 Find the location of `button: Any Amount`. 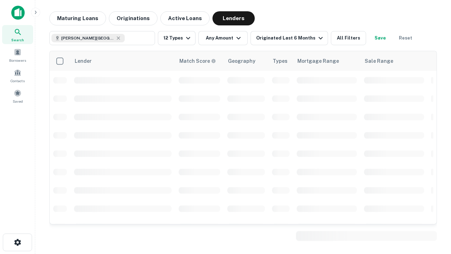

button: Any Amount is located at coordinates (223, 38).